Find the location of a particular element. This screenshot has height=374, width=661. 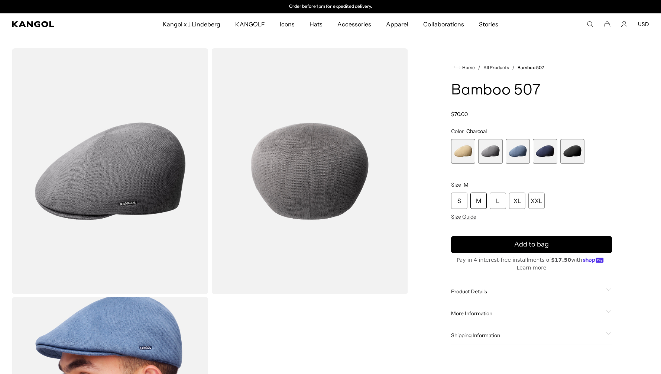

label: Beige is located at coordinates (463, 151).